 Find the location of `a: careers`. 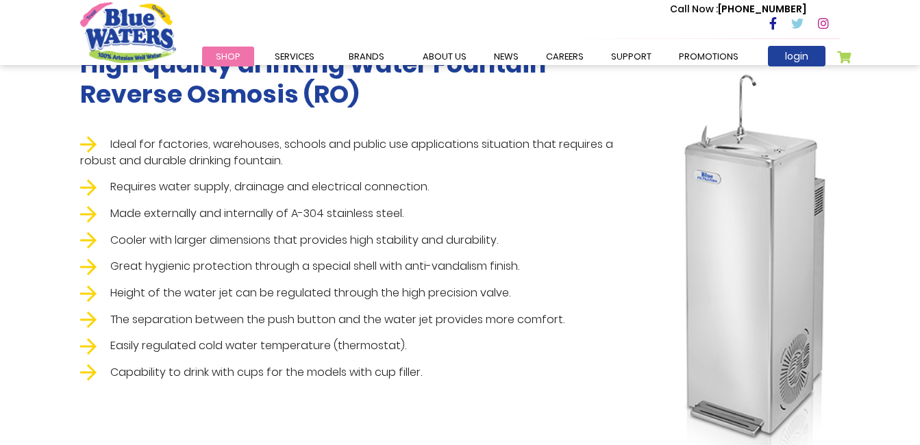

a: careers is located at coordinates (565, 56).